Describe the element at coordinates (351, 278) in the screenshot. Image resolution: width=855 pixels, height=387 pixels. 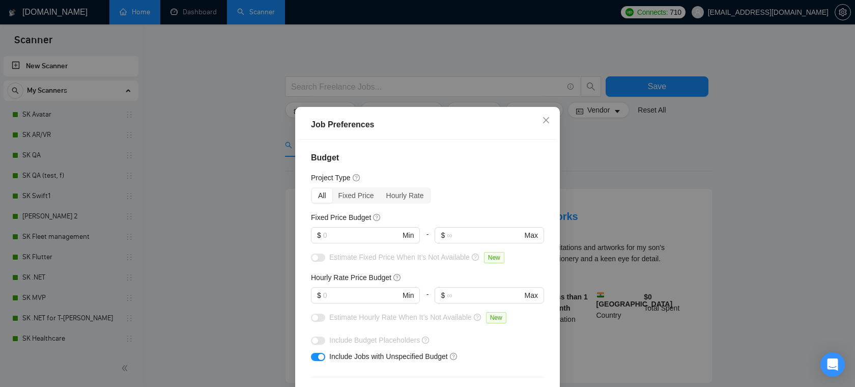
I see `h5: Hourly Rate Price Budget` at that location.